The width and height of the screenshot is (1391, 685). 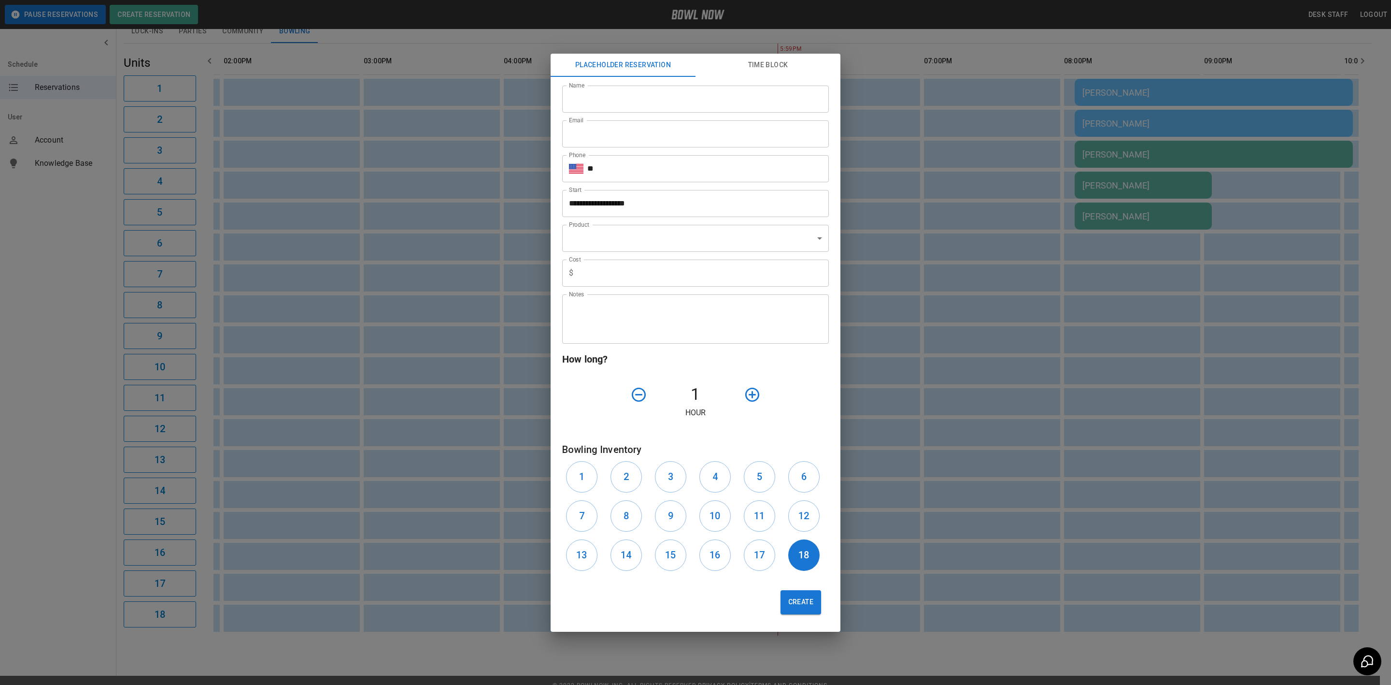 What do you see at coordinates (582, 516) in the screenshot?
I see `h6: 7` at bounding box center [582, 516].